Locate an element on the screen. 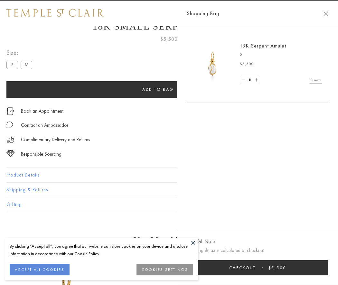 The width and height of the screenshot is (338, 285). button: Product Details is located at coordinates (169, 175).